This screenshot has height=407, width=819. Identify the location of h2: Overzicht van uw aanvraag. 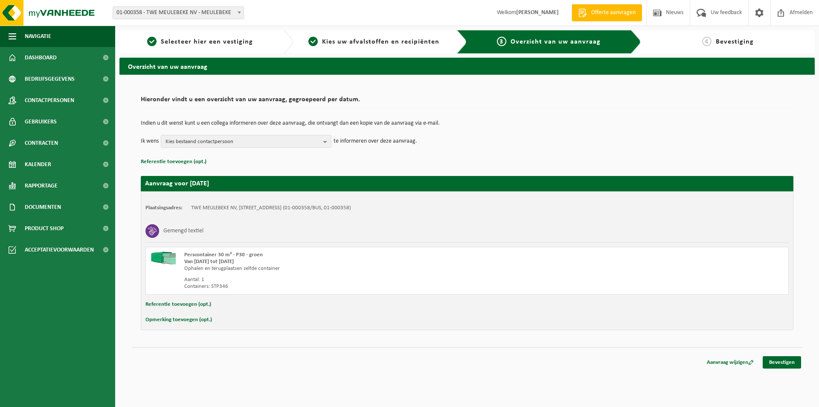
(467, 66).